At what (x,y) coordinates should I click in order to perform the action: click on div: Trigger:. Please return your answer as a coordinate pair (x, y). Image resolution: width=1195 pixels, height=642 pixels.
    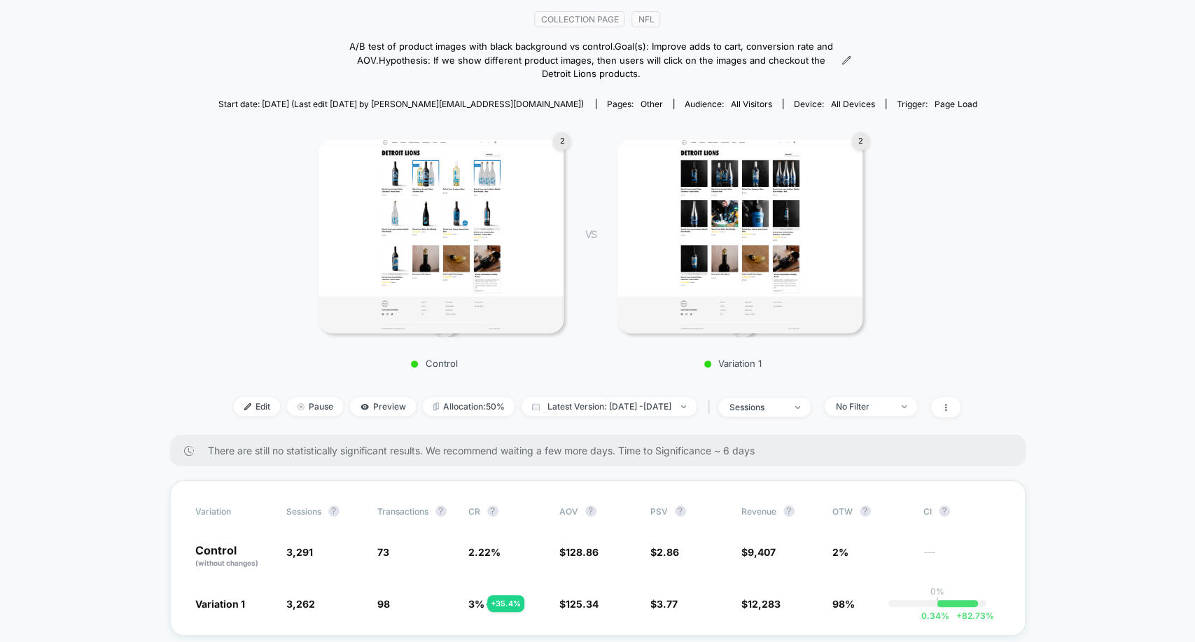
    Looking at the image, I should click on (937, 104).